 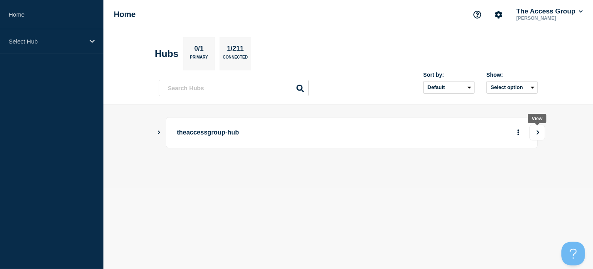 What do you see at coordinates (499, 15) in the screenshot?
I see `button: Account settings` at bounding box center [499, 15].